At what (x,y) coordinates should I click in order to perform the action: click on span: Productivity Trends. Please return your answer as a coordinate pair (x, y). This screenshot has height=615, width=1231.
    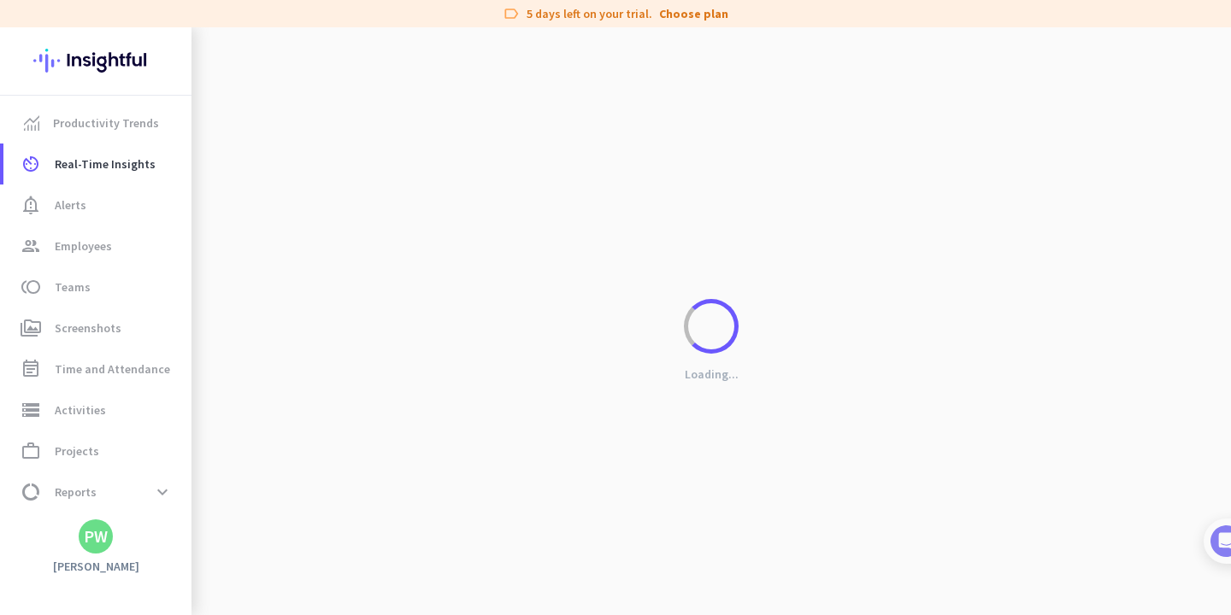
    Looking at the image, I should click on (106, 123).